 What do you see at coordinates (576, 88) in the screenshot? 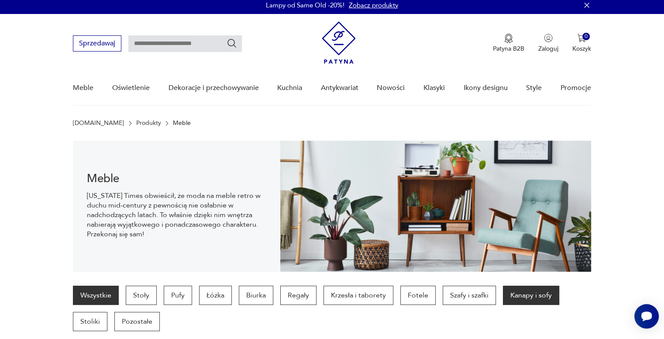
I see `a: Promocje` at bounding box center [576, 88].